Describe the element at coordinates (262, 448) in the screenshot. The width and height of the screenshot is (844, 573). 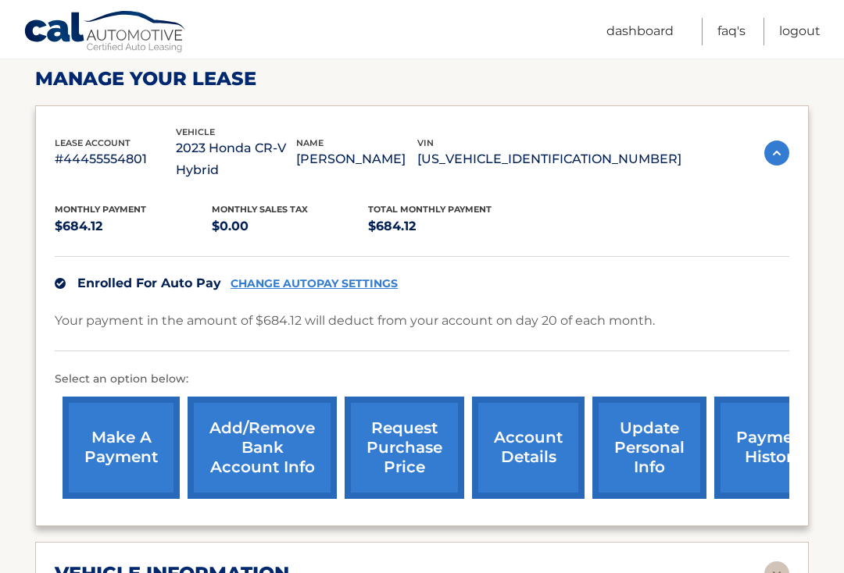
I see `a: Add/Remove bank account info` at that location.